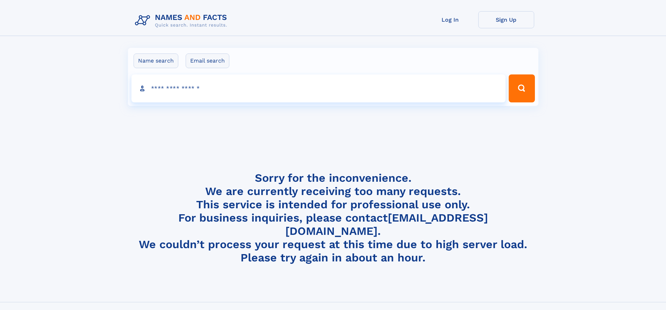  What do you see at coordinates (319, 88) in the screenshot?
I see `input: search input` at bounding box center [319, 88].